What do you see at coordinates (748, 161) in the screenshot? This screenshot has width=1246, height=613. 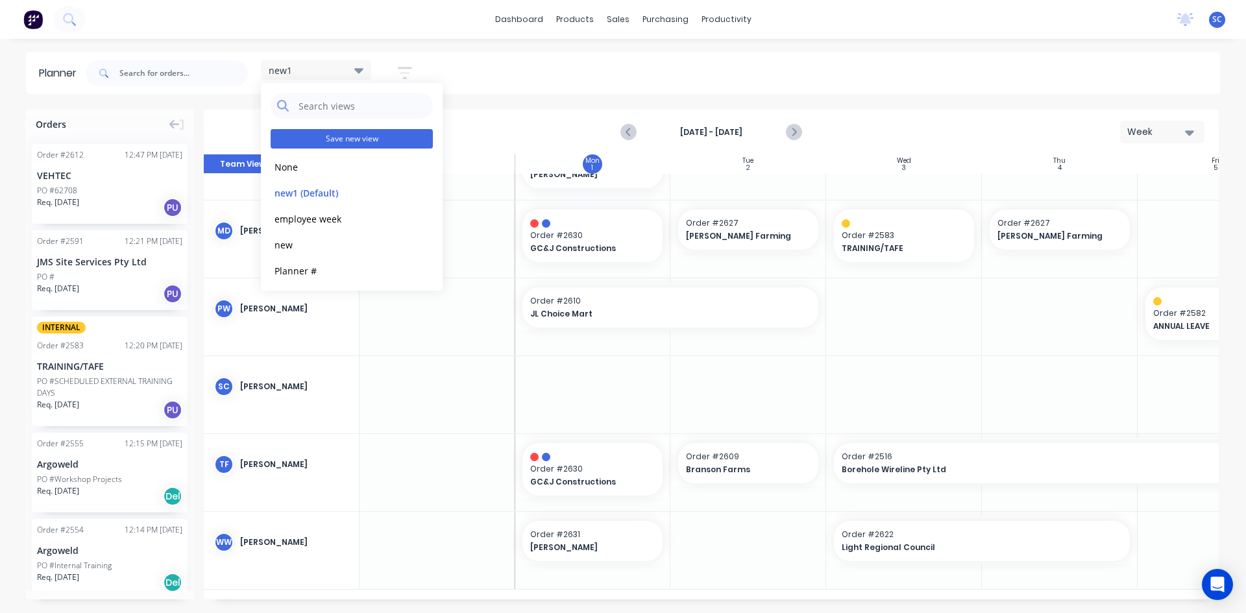 I see `div: Tue` at bounding box center [748, 161].